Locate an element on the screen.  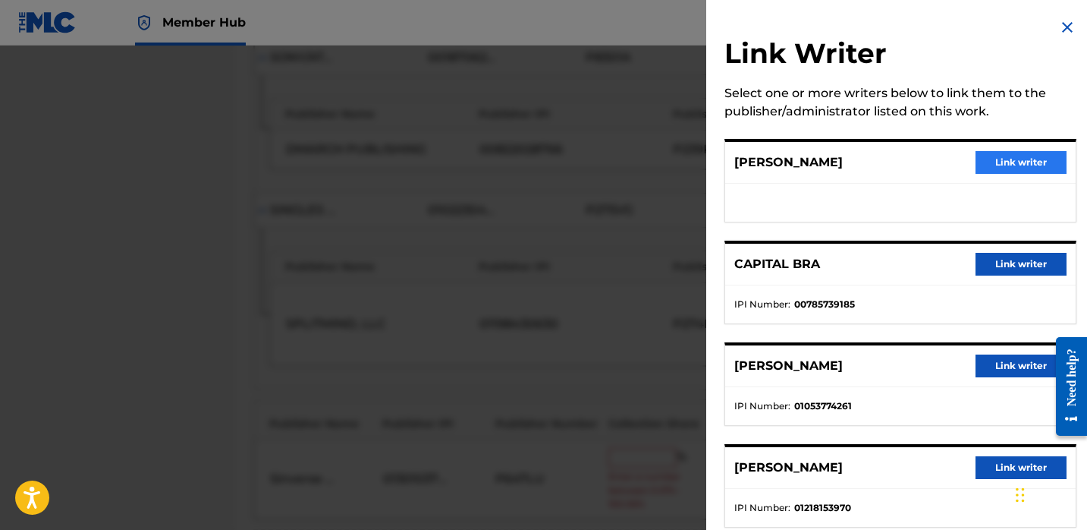
img: Top Rightsholder is located at coordinates (144, 23).